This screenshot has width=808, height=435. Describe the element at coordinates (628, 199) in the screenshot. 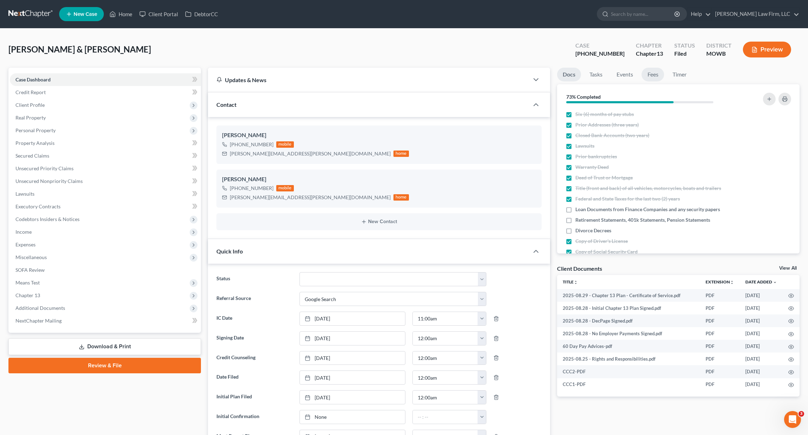

I see `span: Federal and State Taxes for the last two (2) years` at that location.